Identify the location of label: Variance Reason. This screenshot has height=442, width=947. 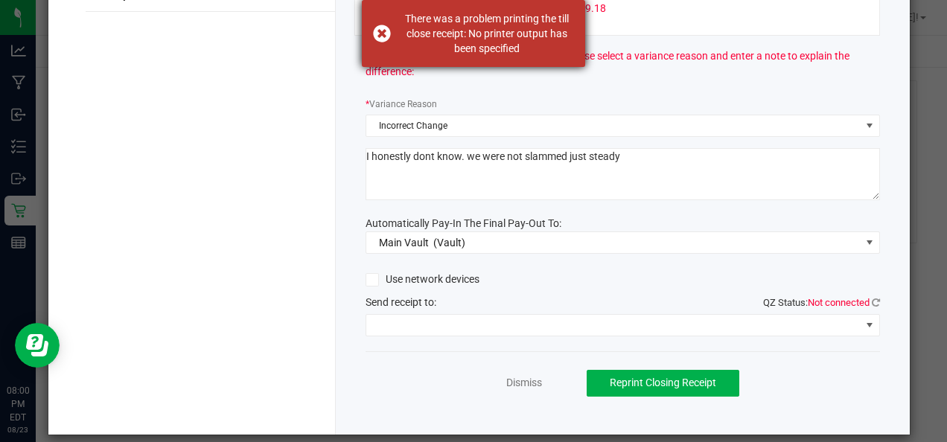
(401, 104).